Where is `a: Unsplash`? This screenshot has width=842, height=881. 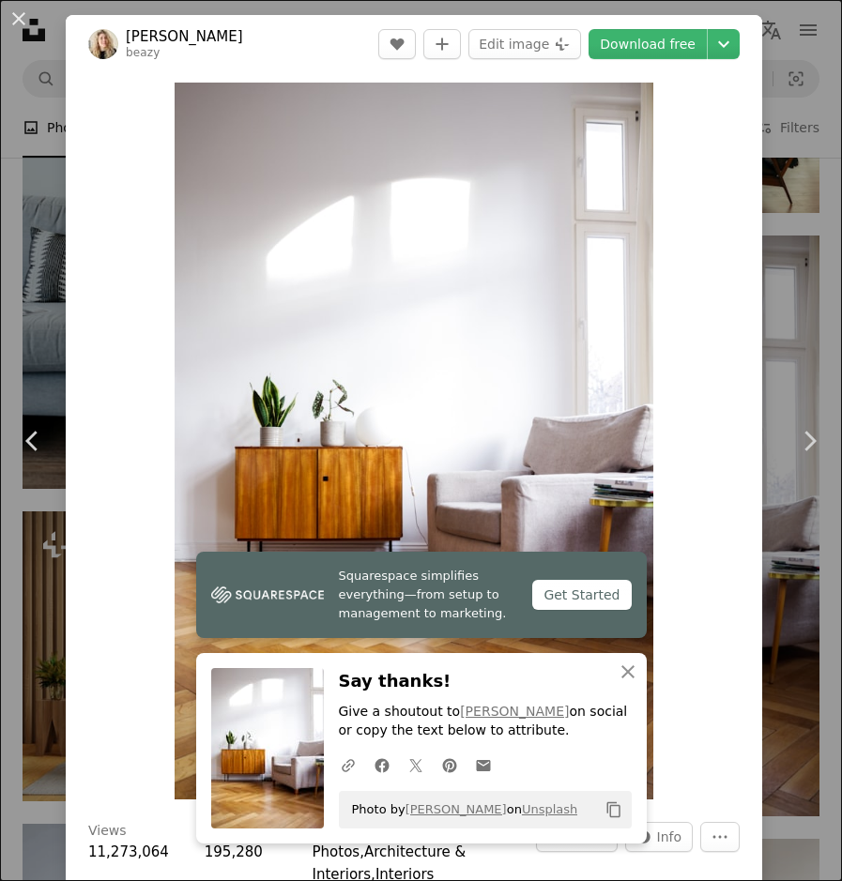 a: Unsplash is located at coordinates (549, 809).